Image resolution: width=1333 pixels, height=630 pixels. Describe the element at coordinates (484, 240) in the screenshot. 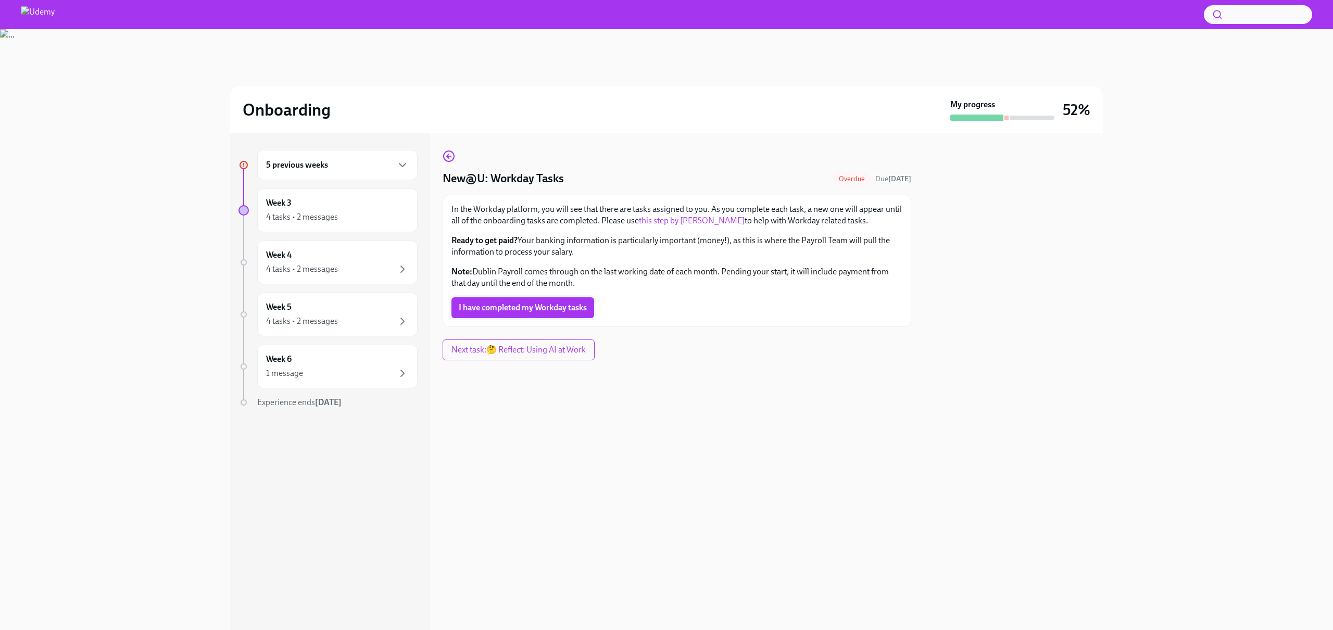

I see `strong: Ready to get paid?` at that location.